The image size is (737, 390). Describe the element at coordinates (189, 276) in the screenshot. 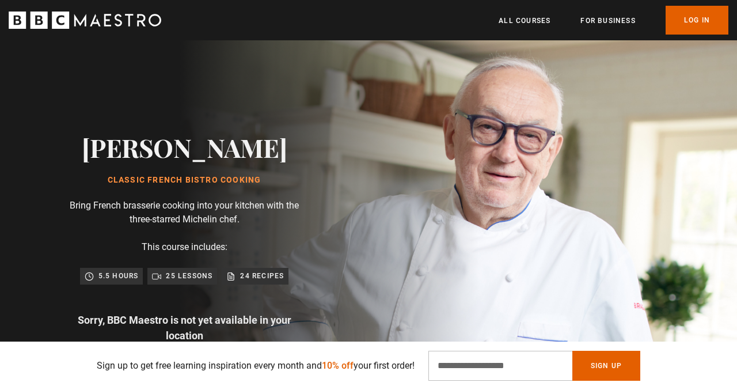

I see `p: 25 lessons` at that location.